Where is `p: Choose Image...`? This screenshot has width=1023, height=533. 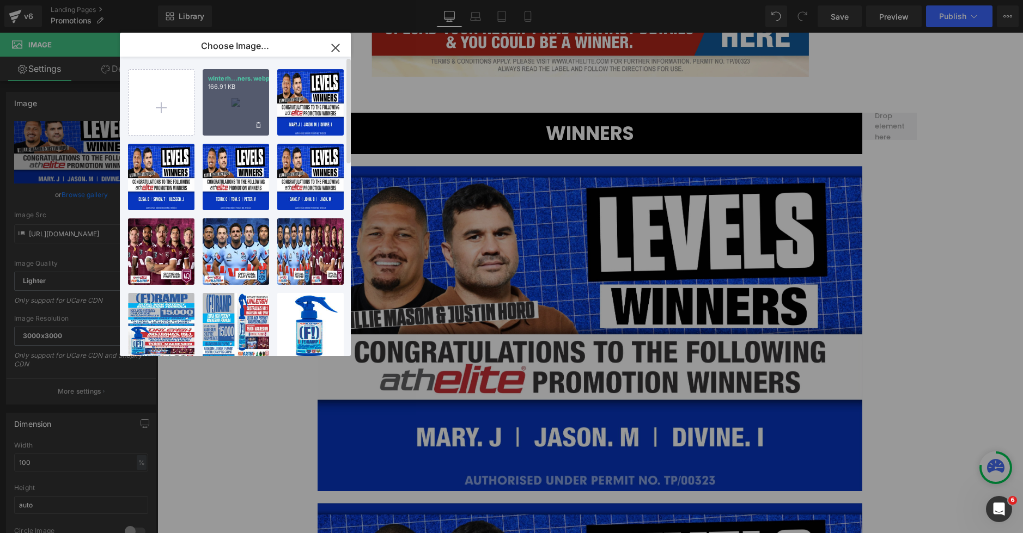 p: Choose Image... is located at coordinates (235, 46).